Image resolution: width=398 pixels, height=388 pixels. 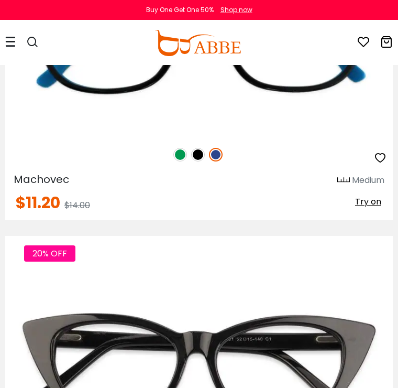 What do you see at coordinates (50, 253) in the screenshot?
I see `span: 20% OFF` at bounding box center [50, 253].